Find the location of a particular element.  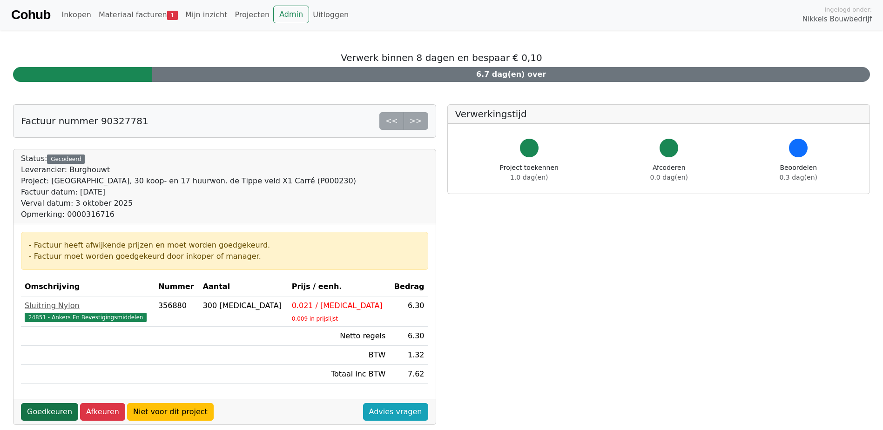

span: 0.0 dag(en) is located at coordinates (669, 177).